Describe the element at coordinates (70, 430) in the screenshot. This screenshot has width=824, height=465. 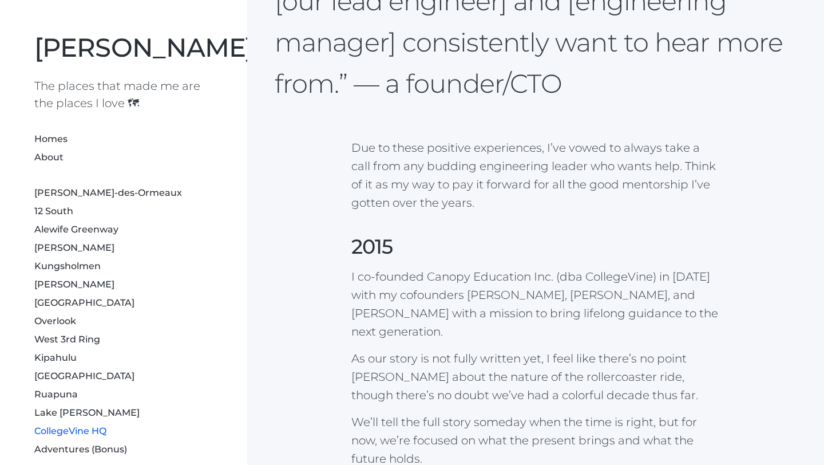
I see `a: CollegeVine HQ` at that location.